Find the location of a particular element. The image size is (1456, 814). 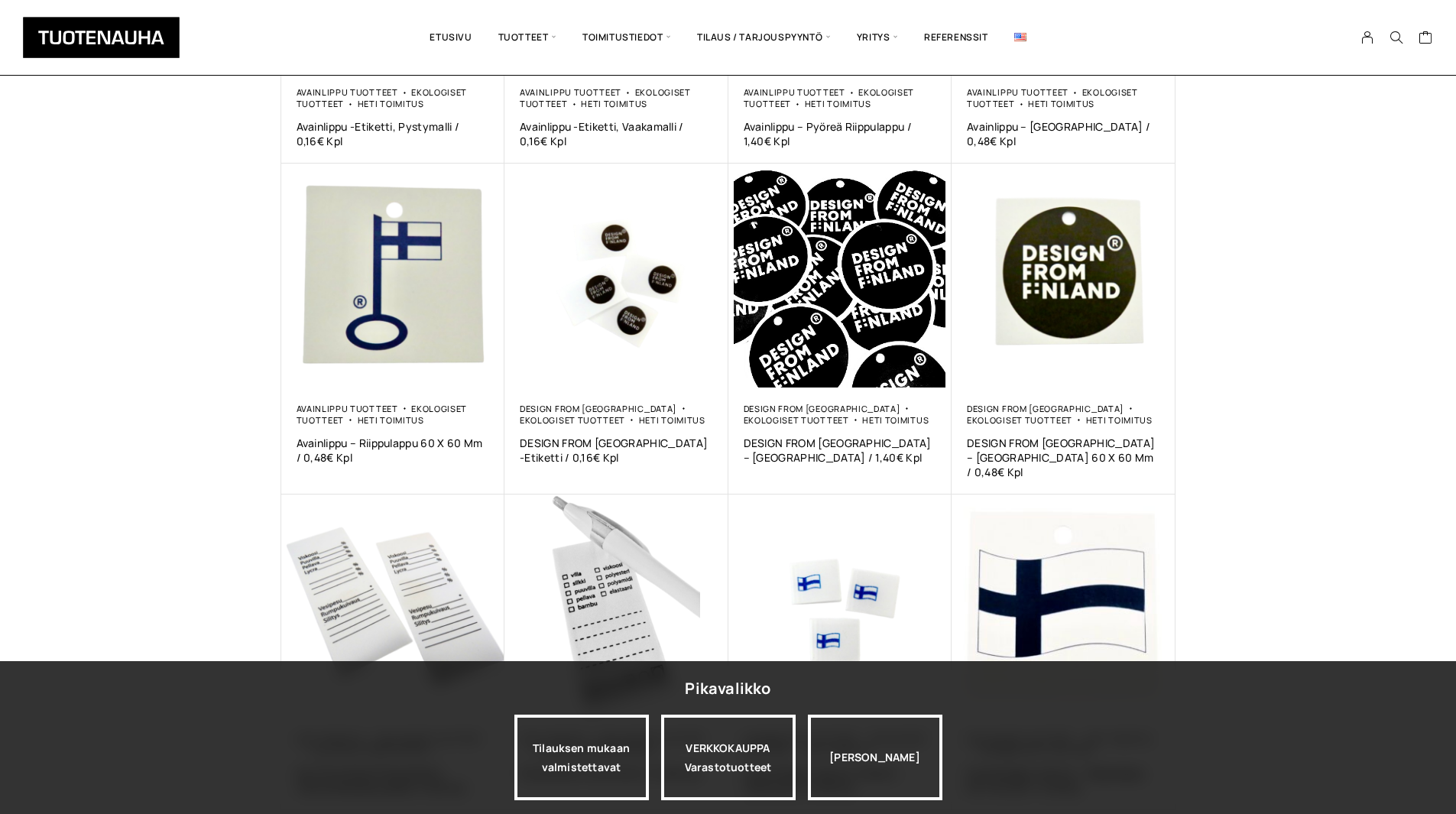

button: Search is located at coordinates (1397, 37).